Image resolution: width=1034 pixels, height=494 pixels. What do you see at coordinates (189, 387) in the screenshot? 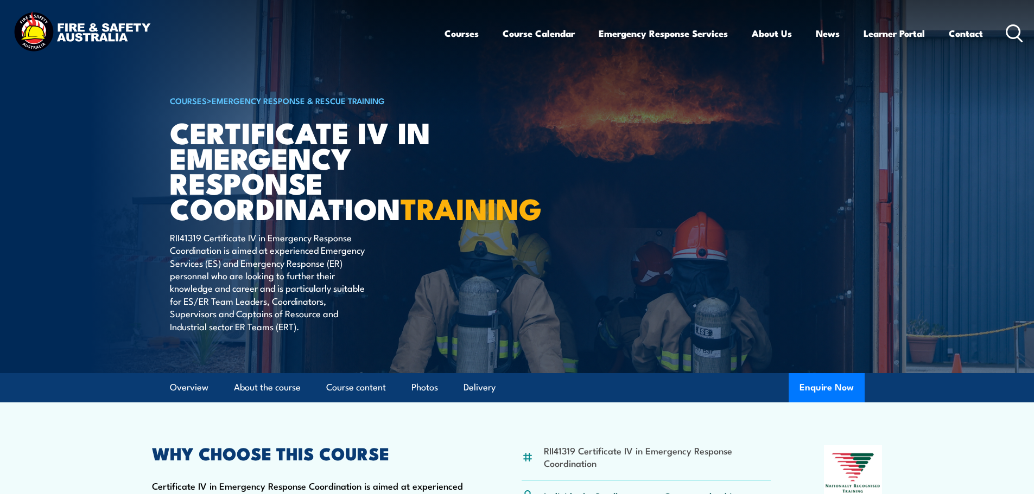
I see `a: Overview` at bounding box center [189, 387].